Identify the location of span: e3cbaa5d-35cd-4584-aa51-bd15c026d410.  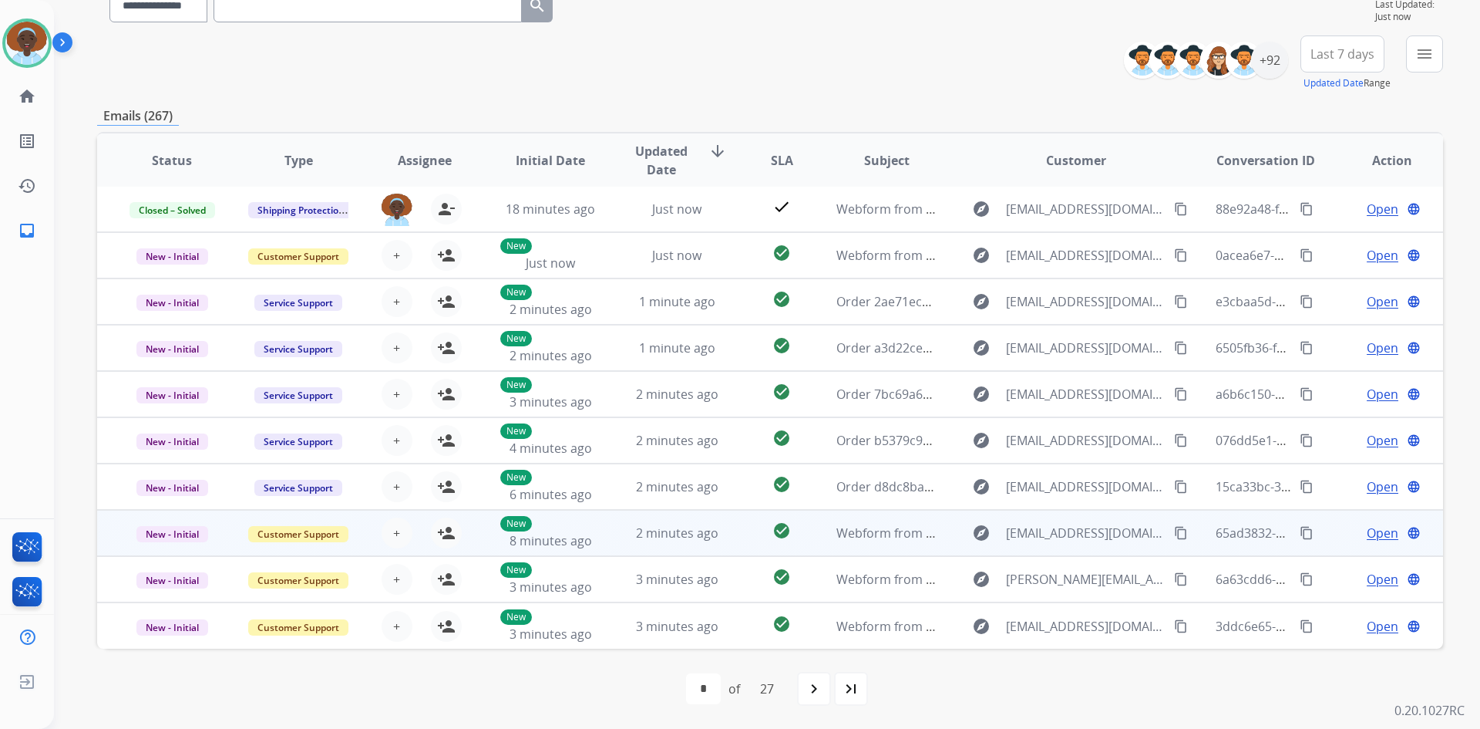
(1335, 301).